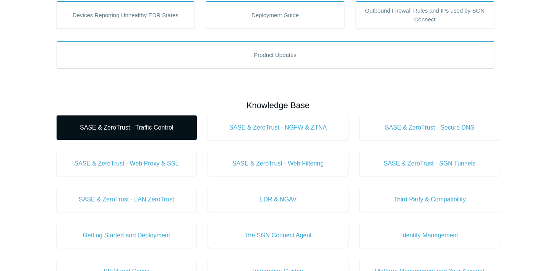 Image resolution: width=556 pixels, height=271 pixels. I want to click on span: The SGN Connect Agent, so click(278, 235).